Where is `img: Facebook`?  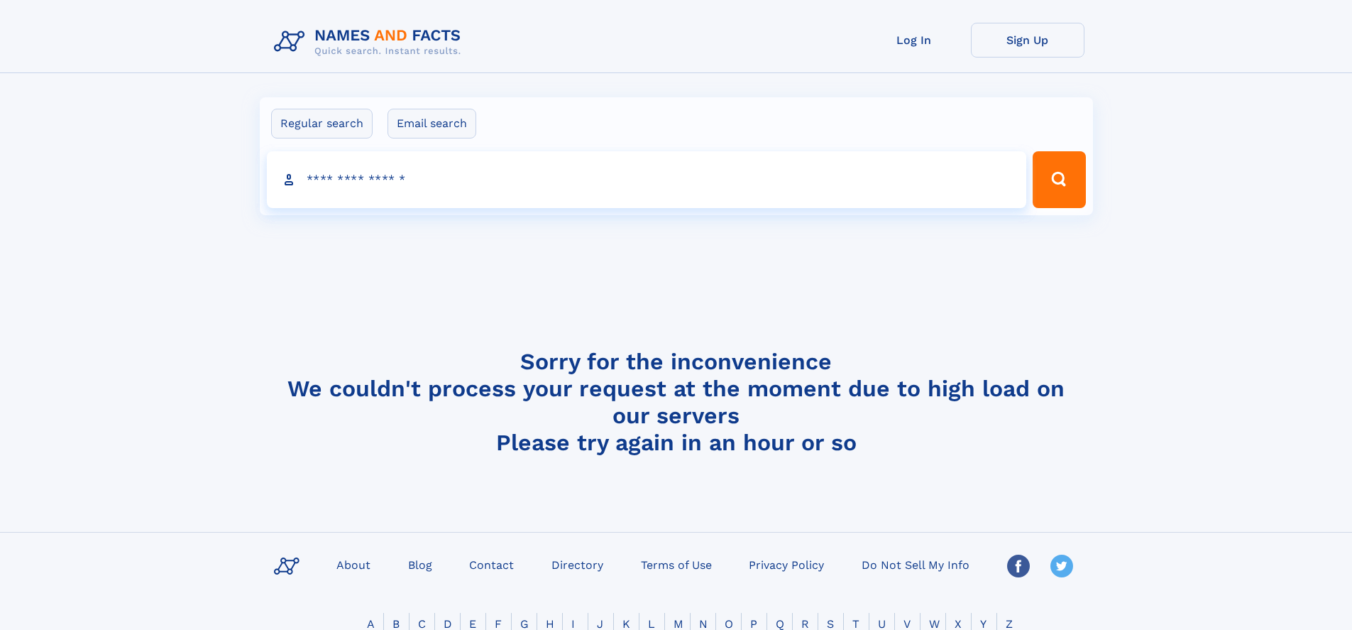
img: Facebook is located at coordinates (1019, 566).